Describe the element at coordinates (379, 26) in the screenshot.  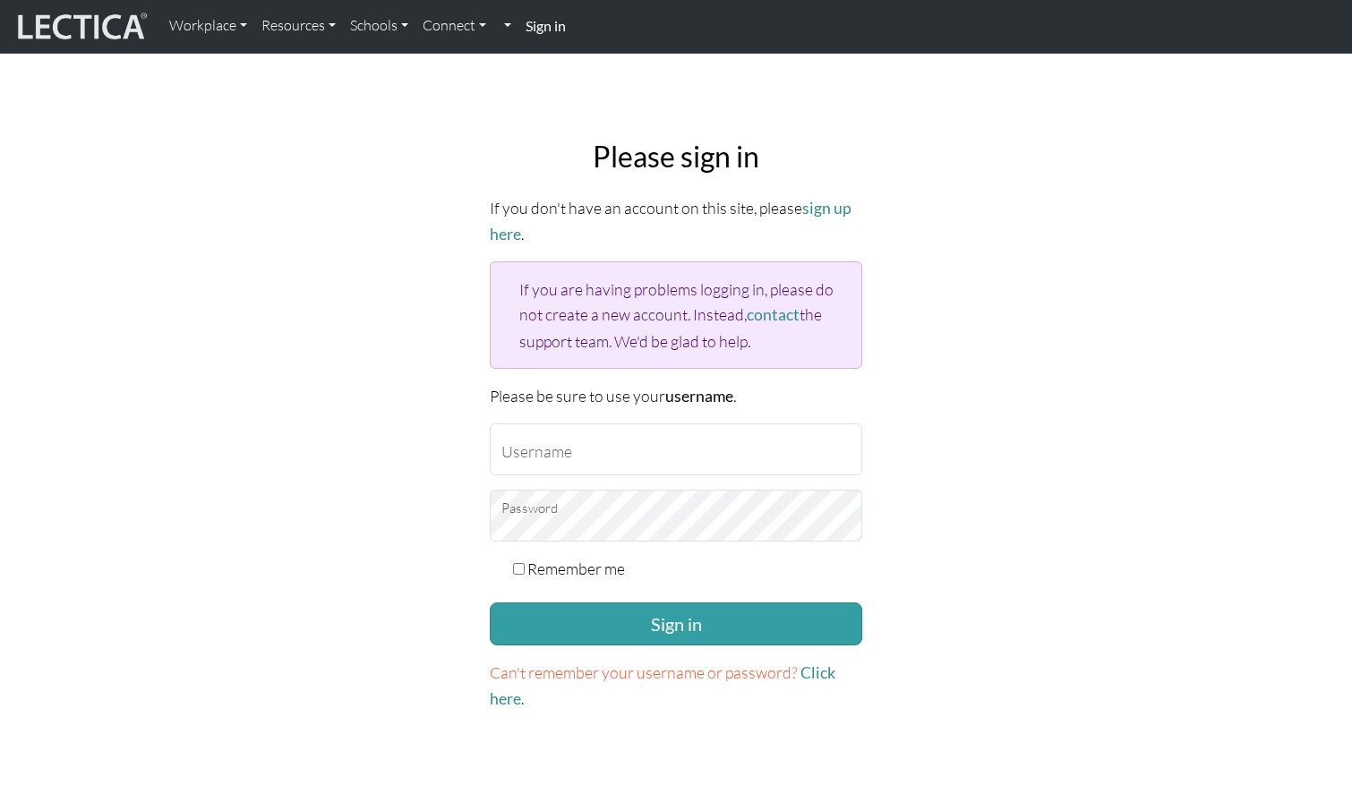
I see `a: Schools` at that location.